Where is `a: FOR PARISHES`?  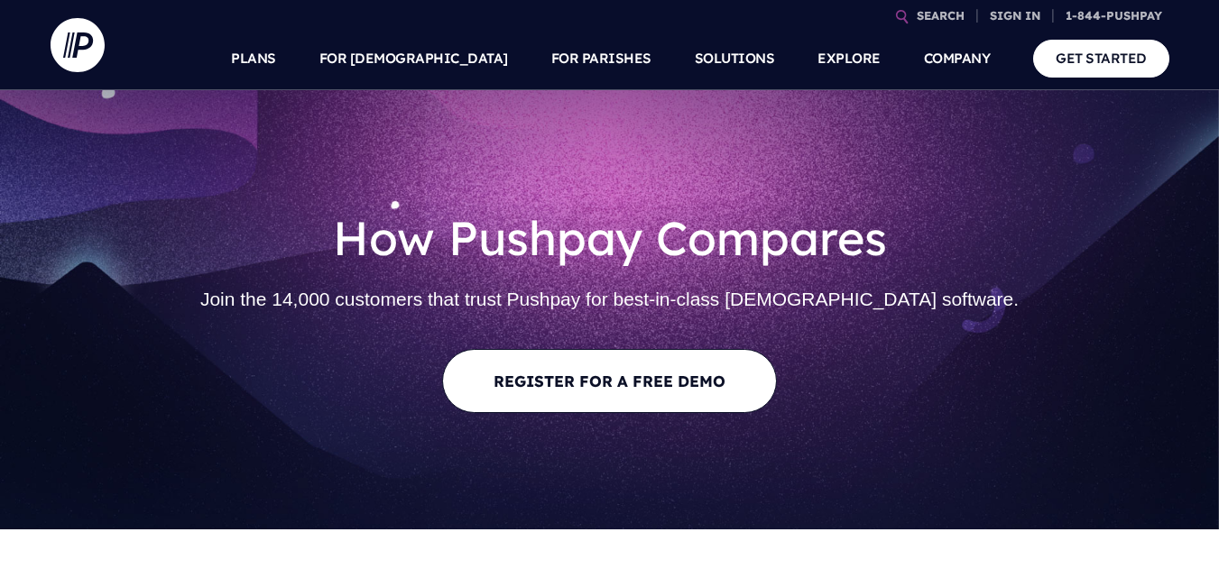
a: FOR PARISHES is located at coordinates (601, 59).